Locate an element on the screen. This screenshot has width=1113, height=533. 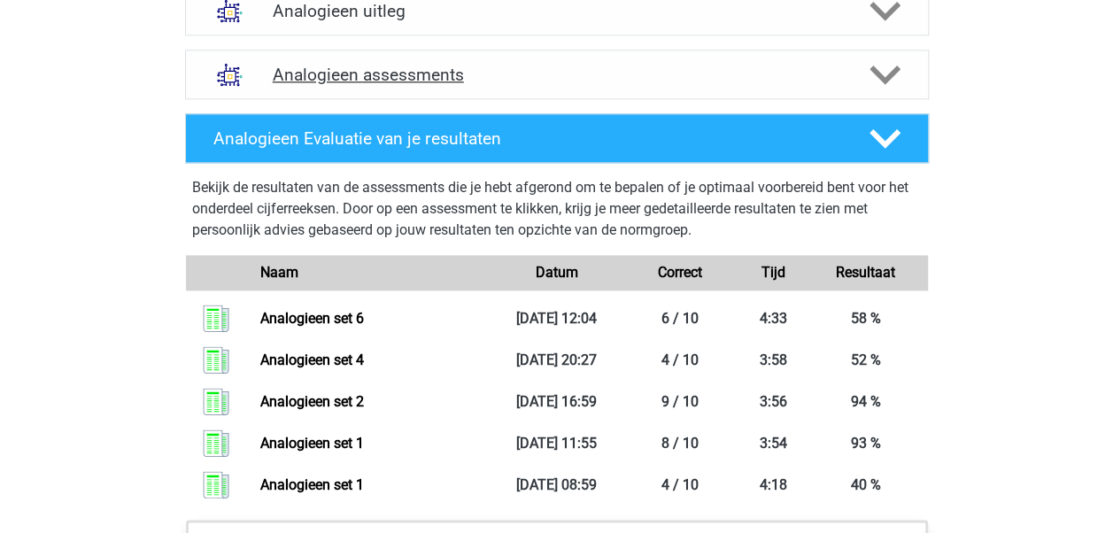
a: Analogieen set 4 is located at coordinates (312, 360).